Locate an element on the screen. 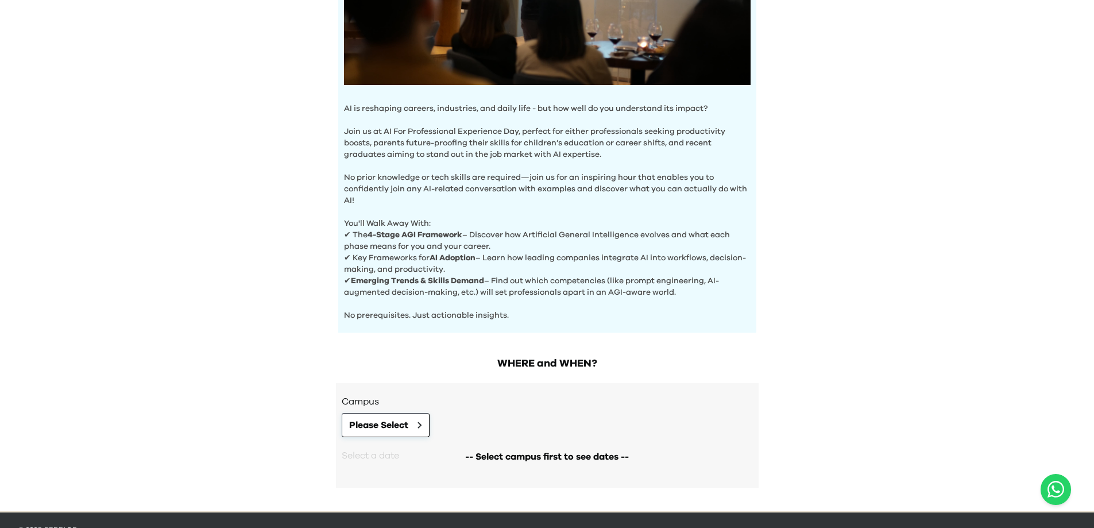 This screenshot has height=528, width=1094. button: Please Select is located at coordinates (385, 425).